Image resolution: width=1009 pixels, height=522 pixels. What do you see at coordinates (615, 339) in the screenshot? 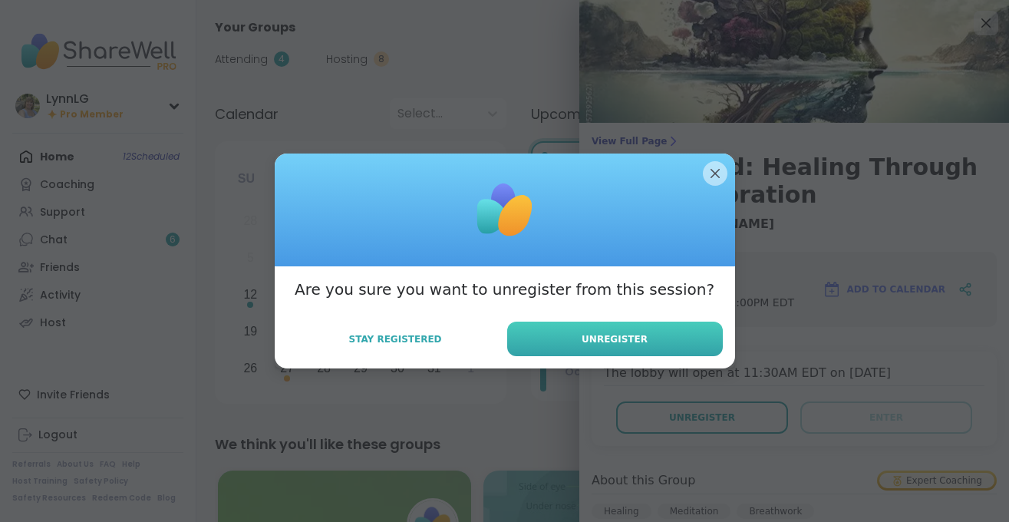
I see `span: Unregister` at bounding box center [615, 339].